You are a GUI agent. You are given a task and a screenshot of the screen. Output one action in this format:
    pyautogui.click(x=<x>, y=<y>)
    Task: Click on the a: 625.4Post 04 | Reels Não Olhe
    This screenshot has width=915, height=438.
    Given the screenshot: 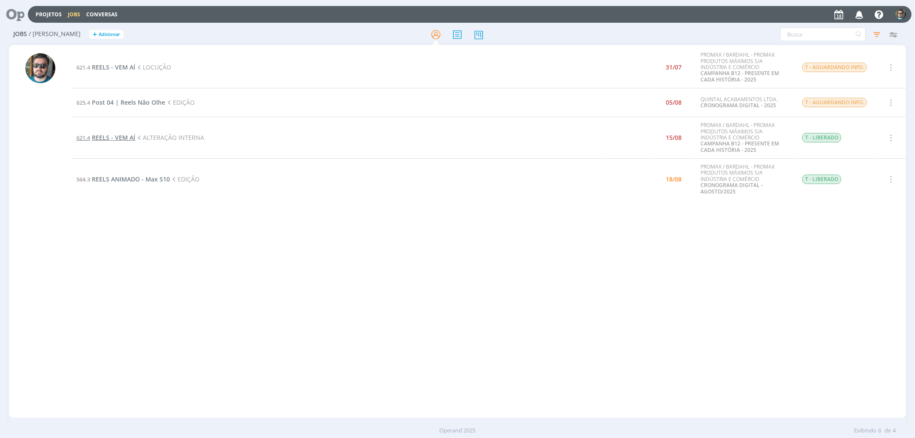 What is the action you would take?
    pyautogui.click(x=121, y=102)
    